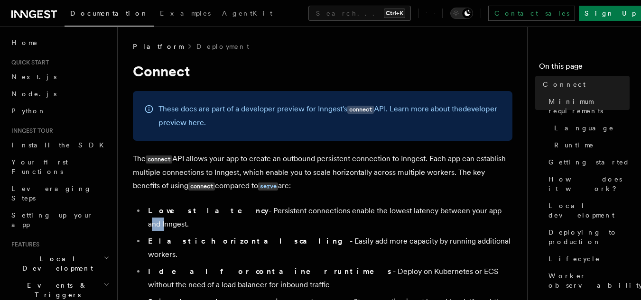 The height and width of the screenshot is (300, 641). Describe the element at coordinates (59, 111) in the screenshot. I see `a: Python` at that location.